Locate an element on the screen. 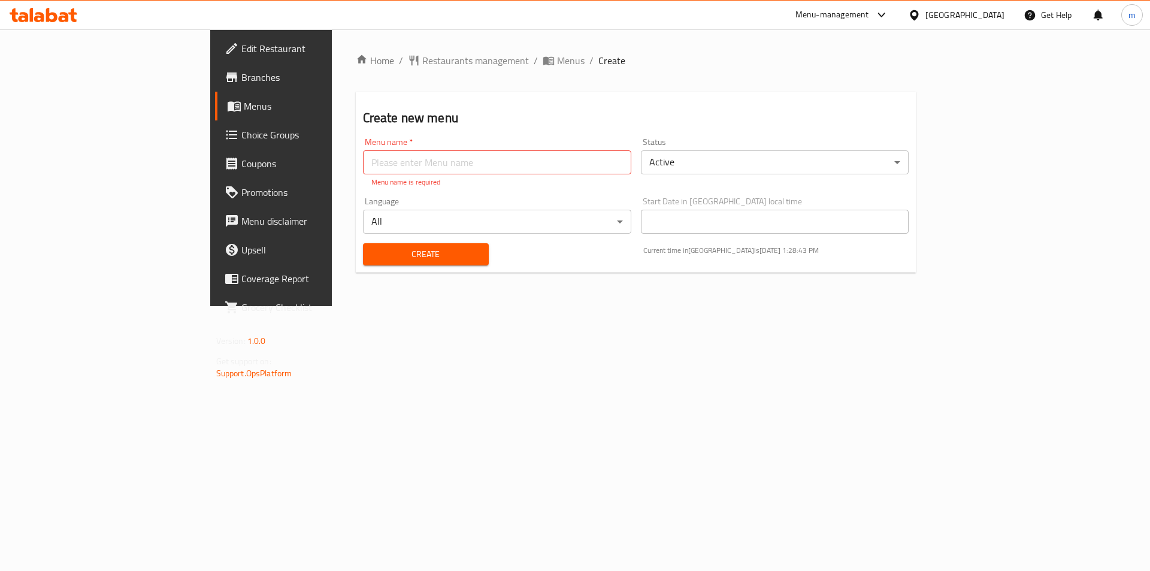 This screenshot has height=571, width=1150. a: Coverage Report is located at coordinates (309, 279).